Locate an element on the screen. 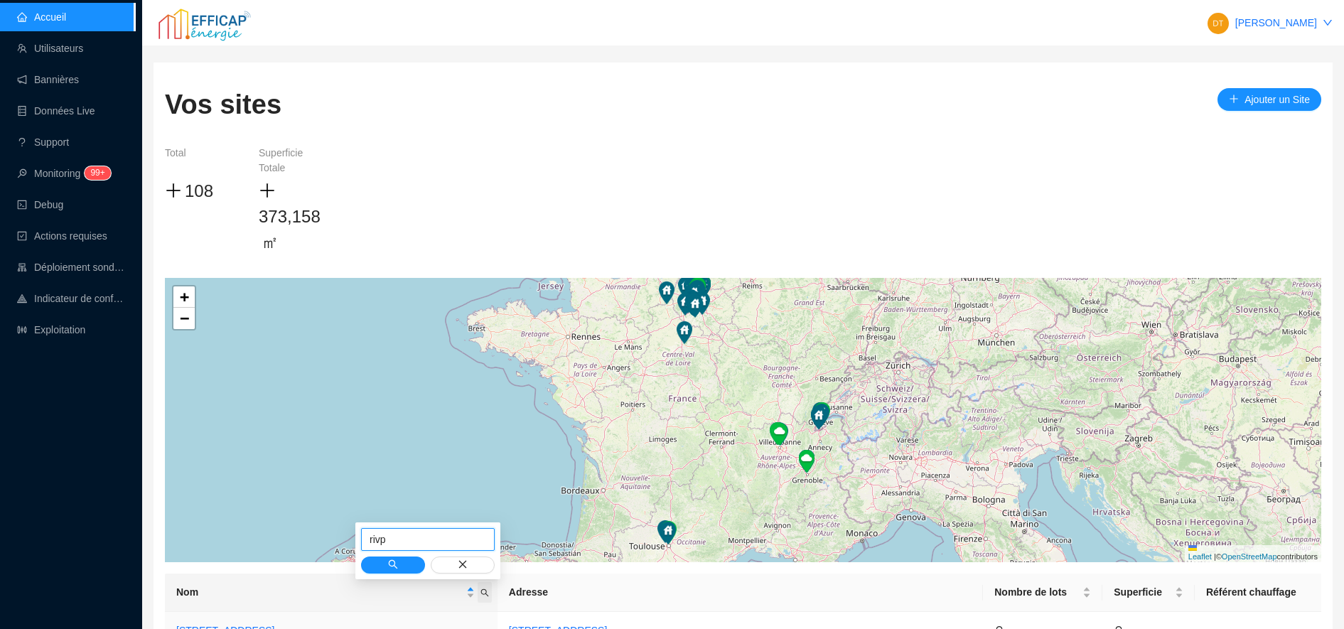  img: 2981029137bd9adc7ef444d02ba177fd is located at coordinates (1218, 23).